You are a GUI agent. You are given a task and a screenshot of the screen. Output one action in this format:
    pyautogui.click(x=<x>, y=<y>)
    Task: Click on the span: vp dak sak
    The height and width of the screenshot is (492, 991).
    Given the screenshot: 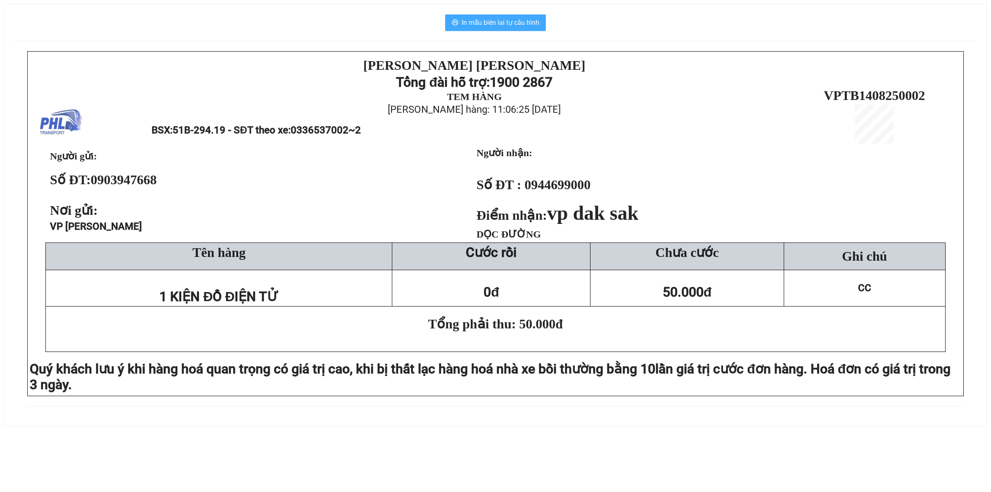 What is the action you would take?
    pyautogui.click(x=592, y=213)
    